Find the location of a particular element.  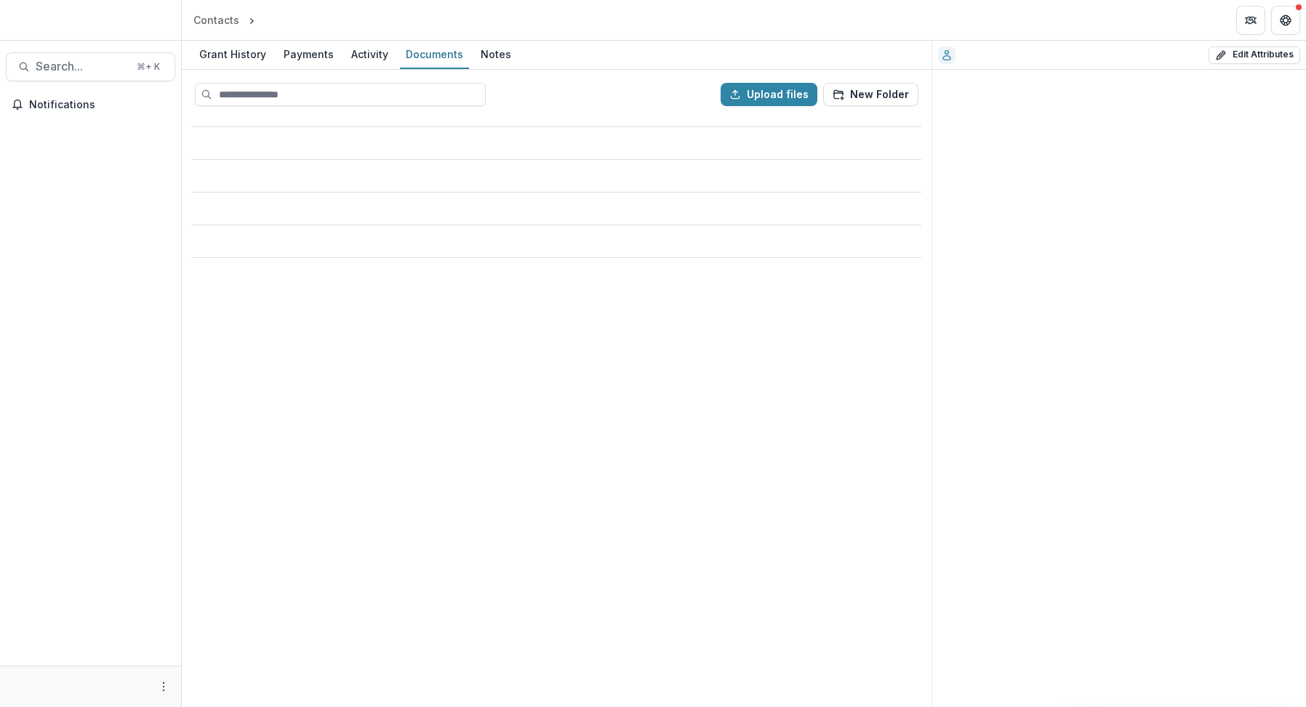

button: Upload files is located at coordinates (768, 94).